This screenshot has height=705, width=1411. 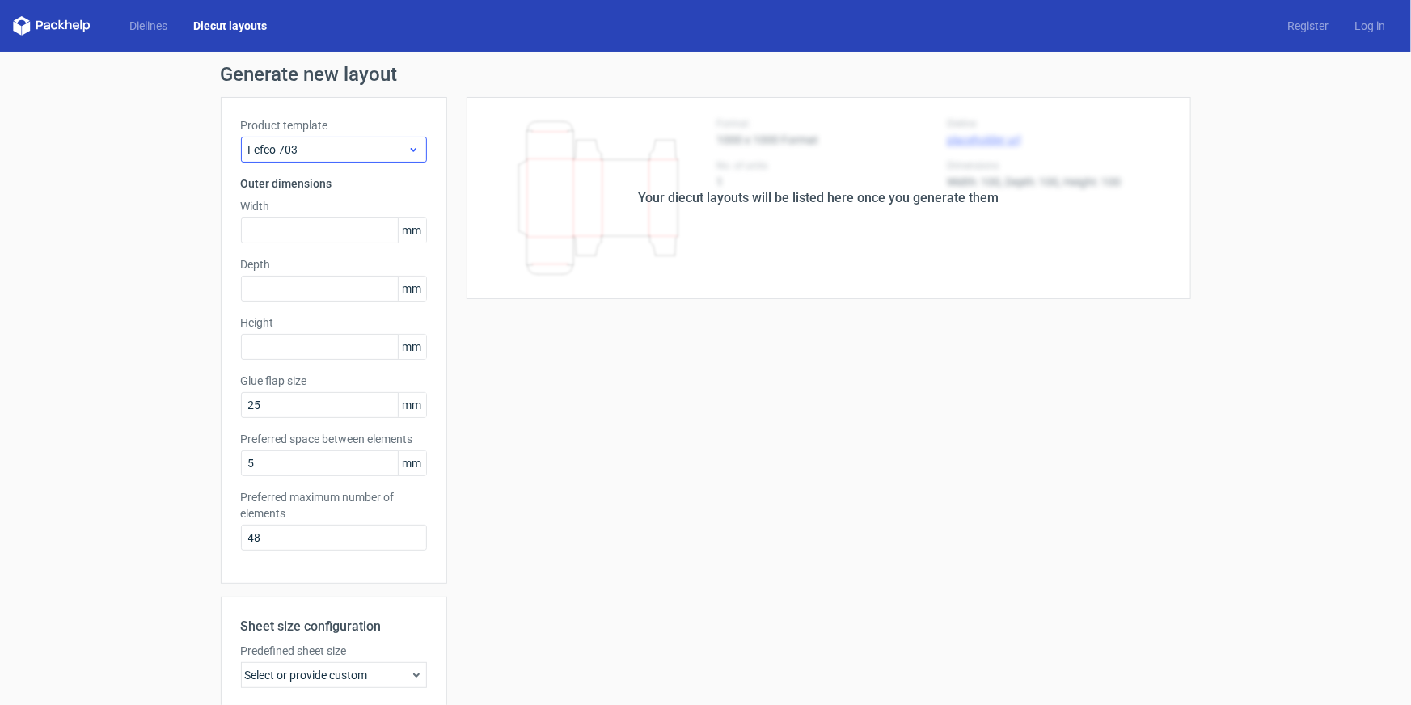 What do you see at coordinates (334, 627) in the screenshot?
I see `h2: Sheet size configuration` at bounding box center [334, 627].